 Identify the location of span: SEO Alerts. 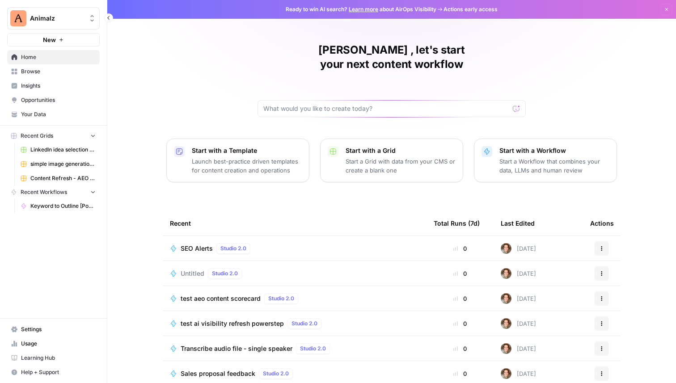
(197, 249).